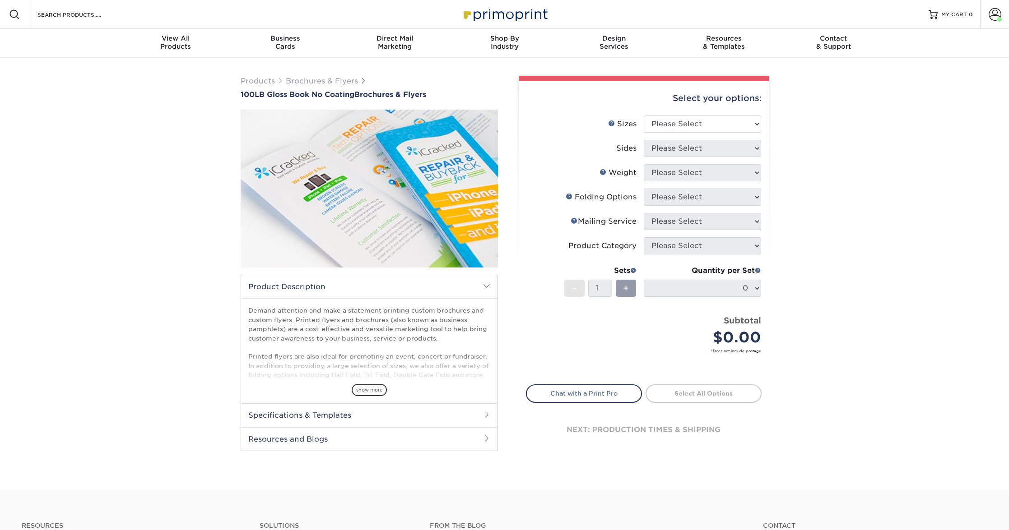 The image size is (1009, 530). Describe the element at coordinates (504, 38) in the screenshot. I see `span: Shop By` at that location.